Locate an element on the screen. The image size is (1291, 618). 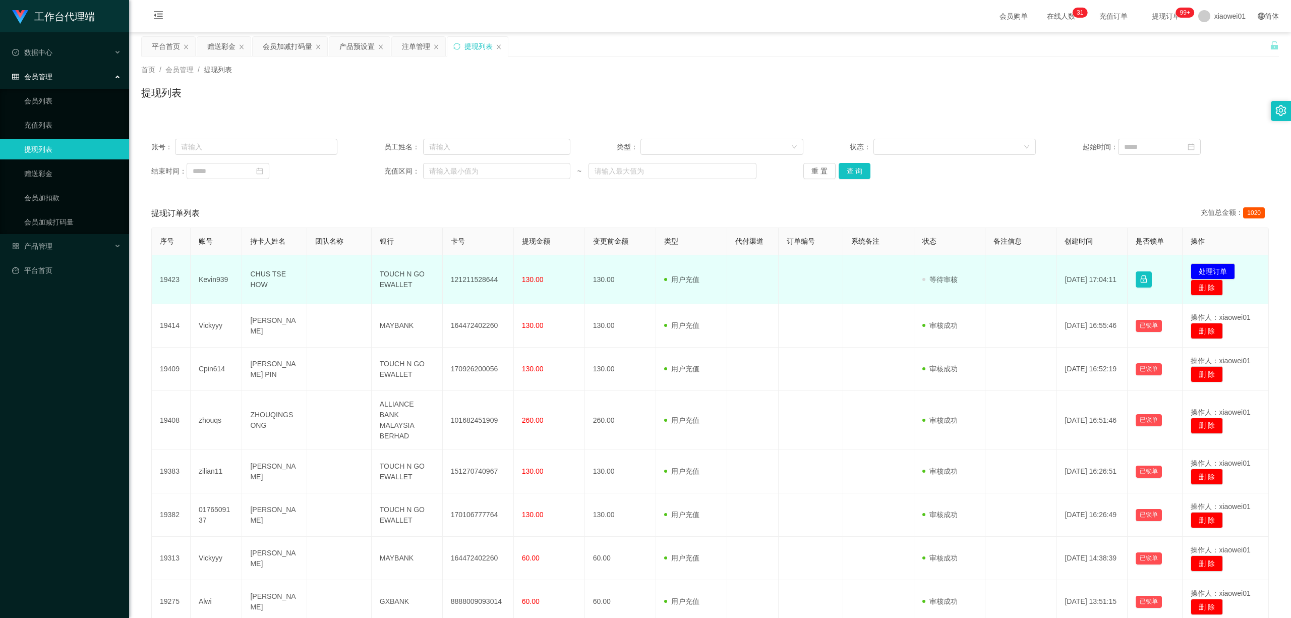
span: 持卡人姓名 is located at coordinates (268, 241).